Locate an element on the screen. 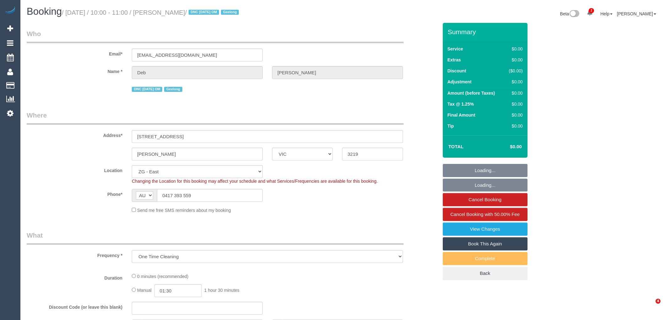  label: Discount Code (or leave this blank) is located at coordinates (74, 306).